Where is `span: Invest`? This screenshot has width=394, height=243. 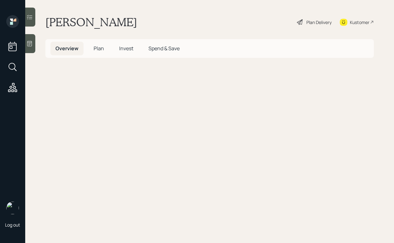
span: Invest is located at coordinates (126, 48).